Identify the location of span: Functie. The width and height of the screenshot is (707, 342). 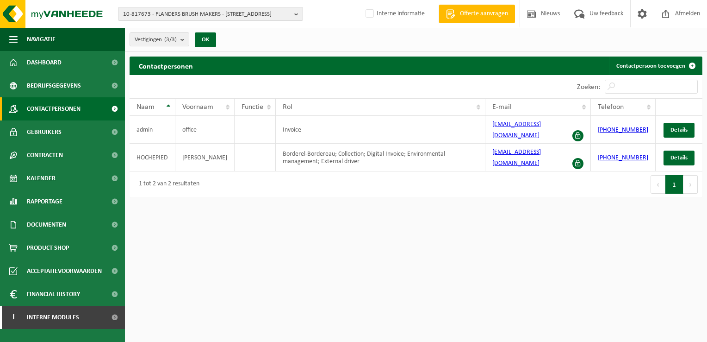
(252, 107).